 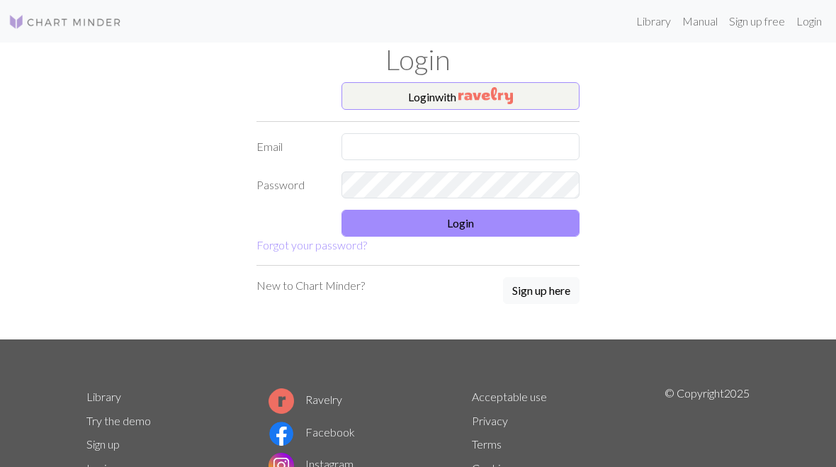 I want to click on label: Password, so click(x=291, y=185).